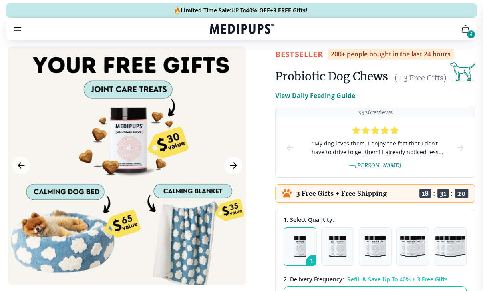  What do you see at coordinates (314, 279) in the screenshot?
I see `span: 2 . Delivery Frequency:` at bounding box center [314, 279].